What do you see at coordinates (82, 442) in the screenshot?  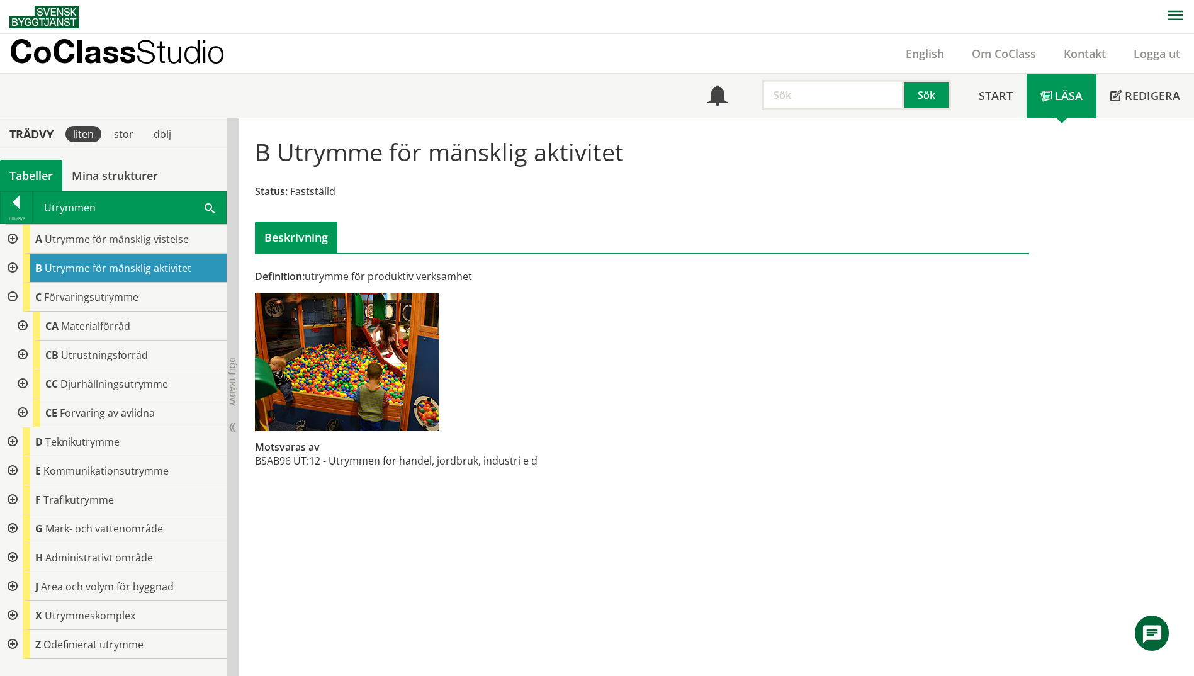 I see `span: Teknikutrymme` at bounding box center [82, 442].